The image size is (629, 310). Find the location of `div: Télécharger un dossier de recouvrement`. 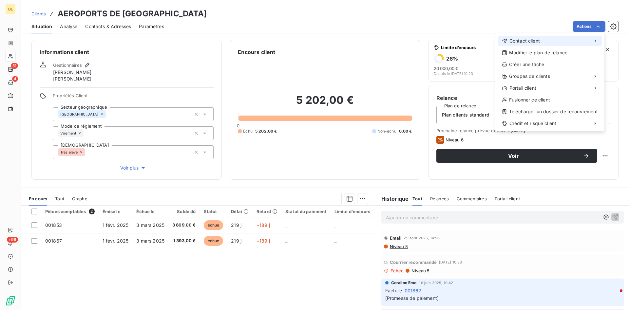

div: Télécharger un dossier de recouvrement is located at coordinates (550, 112).